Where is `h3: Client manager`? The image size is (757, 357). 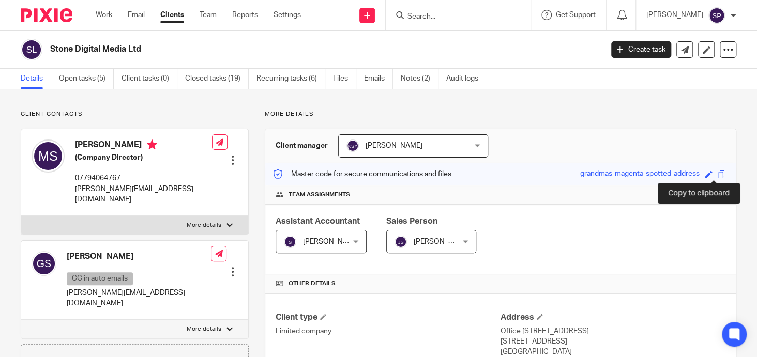 h3: Client manager is located at coordinates (301, 146).